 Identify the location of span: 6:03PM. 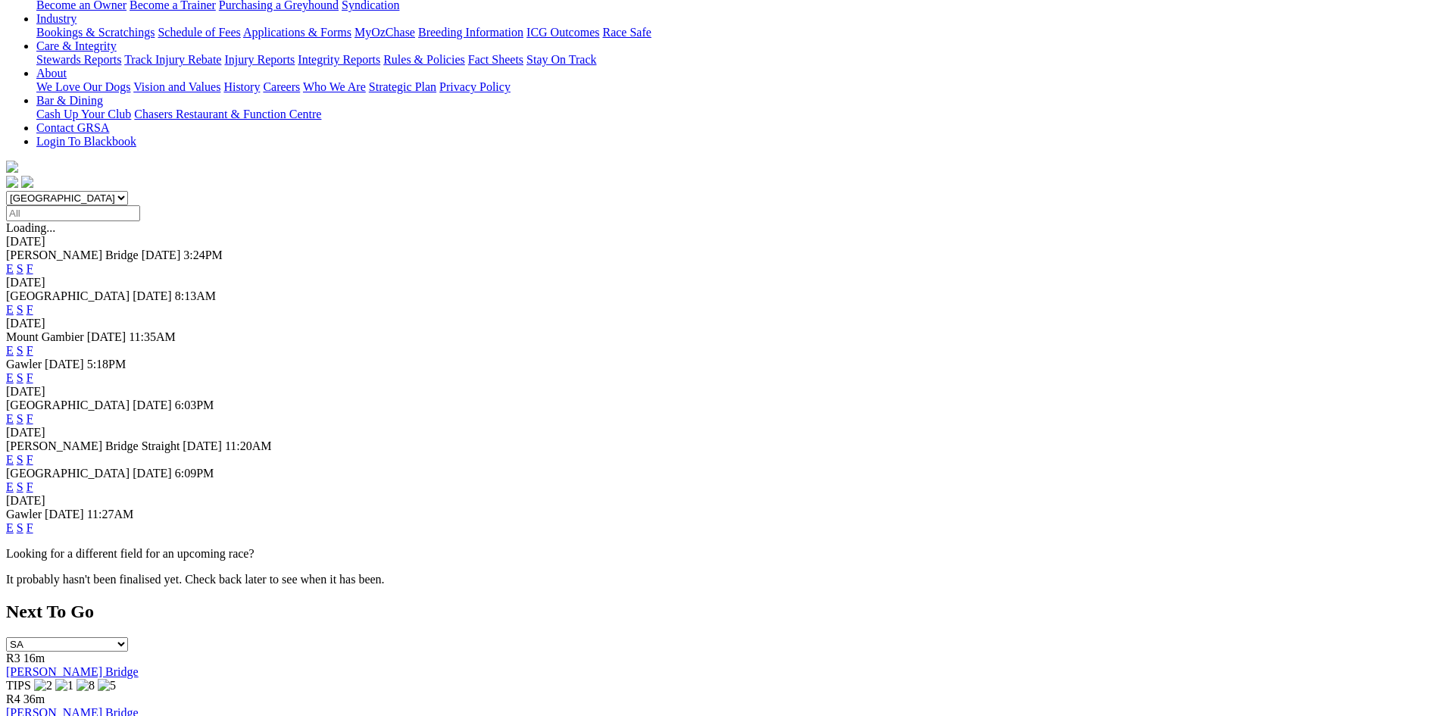
(195, 405).